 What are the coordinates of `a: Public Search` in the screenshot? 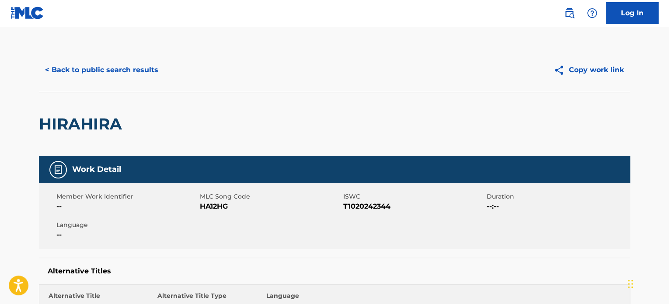 It's located at (570, 13).